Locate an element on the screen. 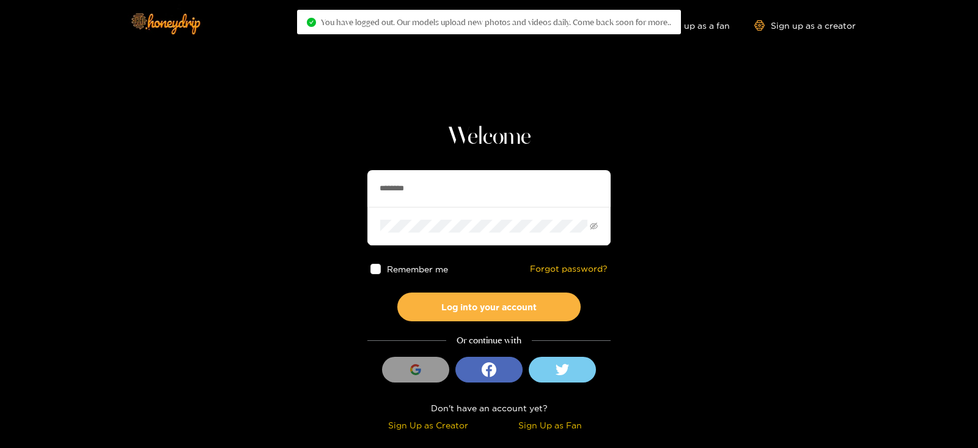 This screenshot has width=978, height=448. span: eye-invisible is located at coordinates (594, 226).